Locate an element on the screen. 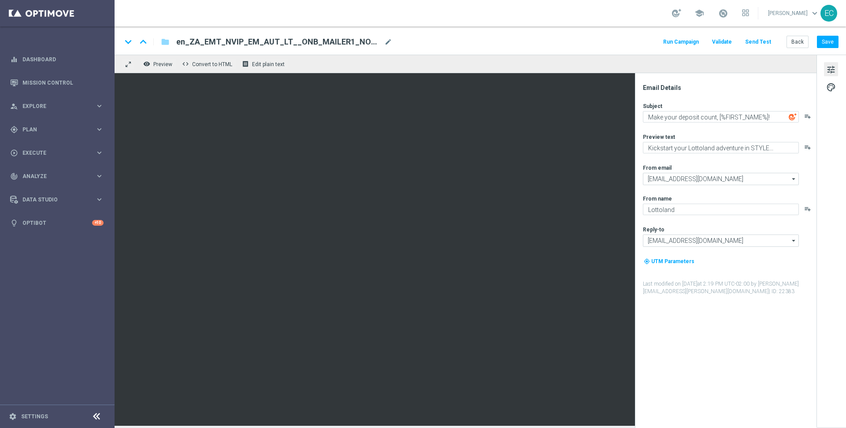 This screenshot has width=846, height=428. button: person_search Explore keyboard_arrow_right is located at coordinates (57, 106).